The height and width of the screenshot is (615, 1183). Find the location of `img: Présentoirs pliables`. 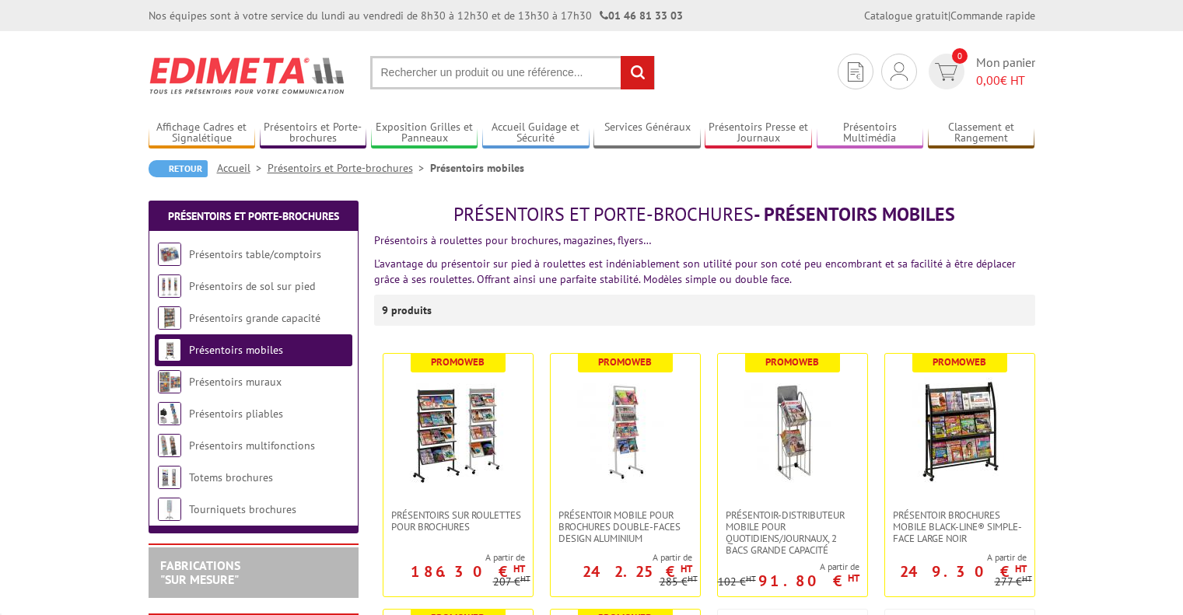

img: Présentoirs pliables is located at coordinates (170, 414).